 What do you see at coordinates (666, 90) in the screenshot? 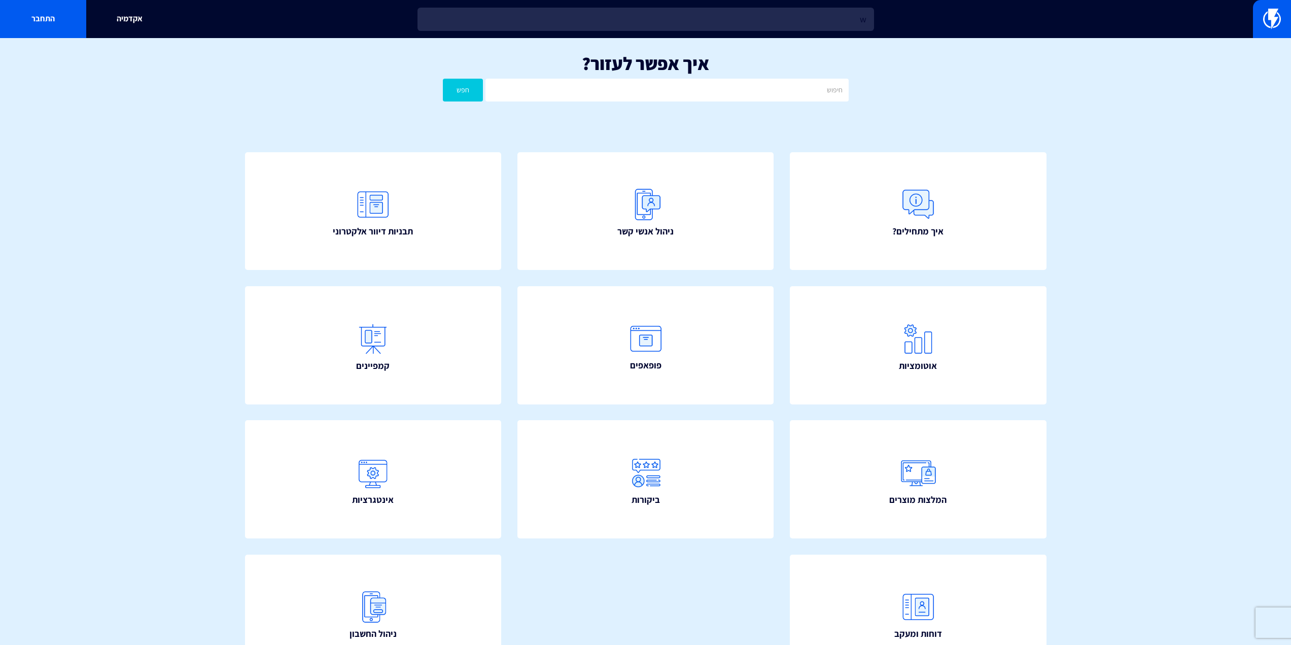
I see `input: חיפוש` at bounding box center [666, 90].